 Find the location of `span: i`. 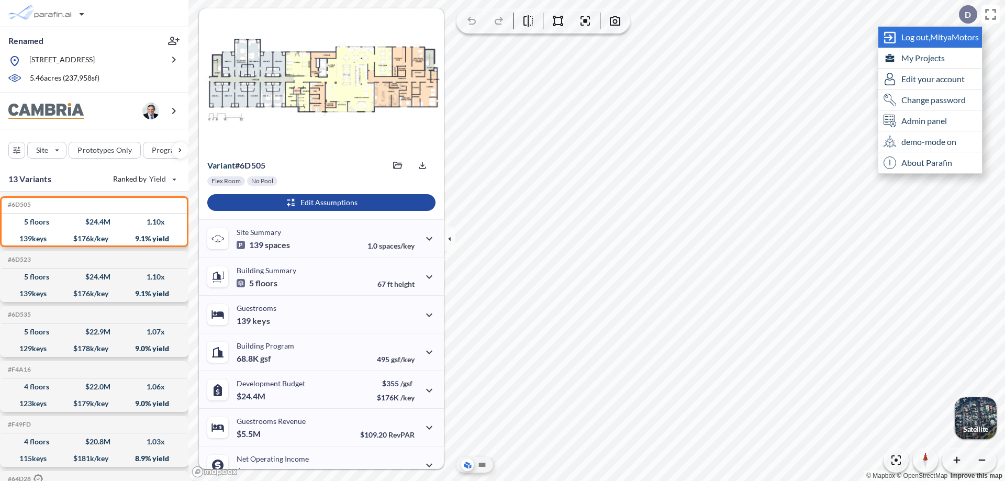

span: i is located at coordinates (889, 163).